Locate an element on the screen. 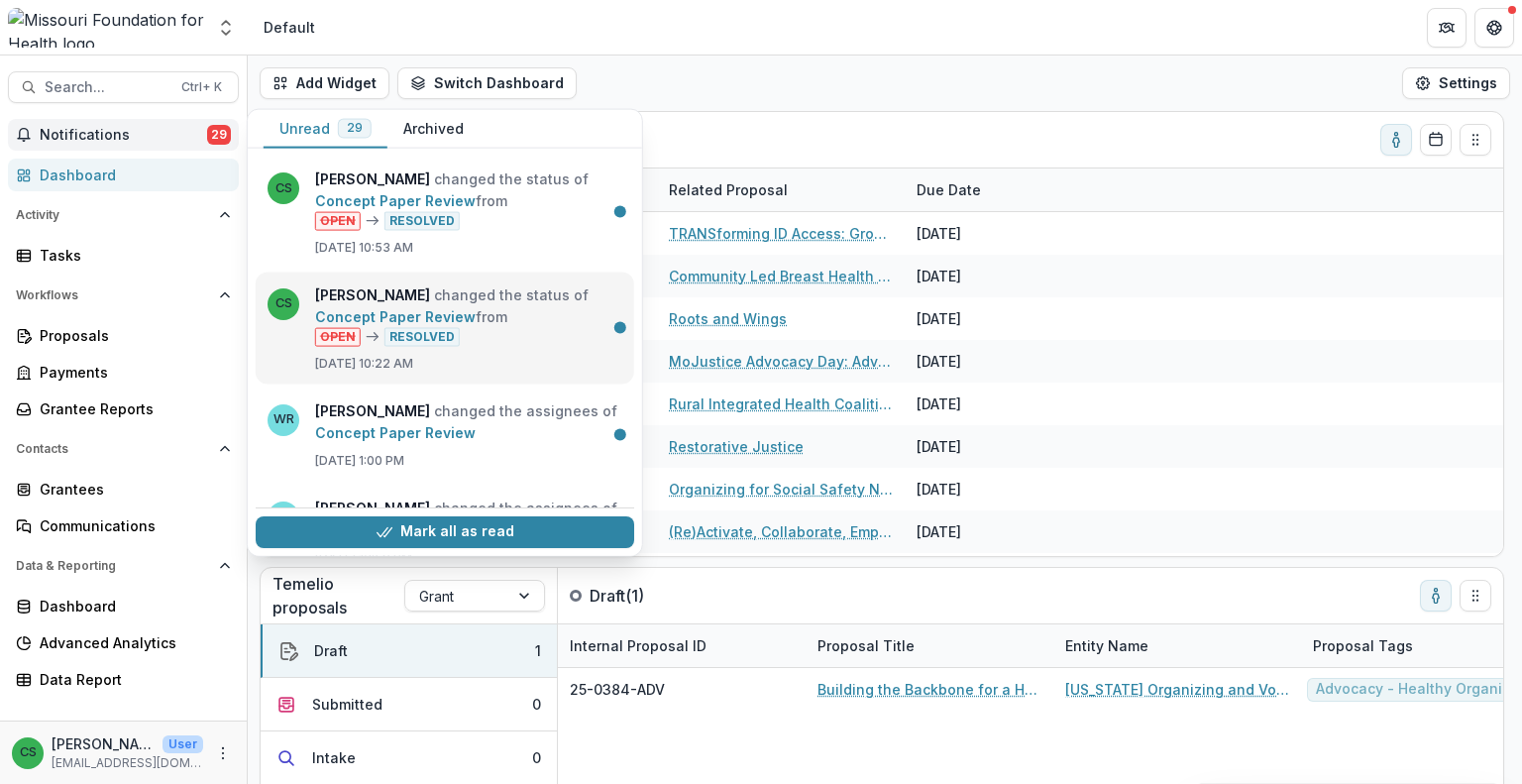 Image resolution: width=1522 pixels, height=784 pixels. button: Calendar is located at coordinates (1436, 140).